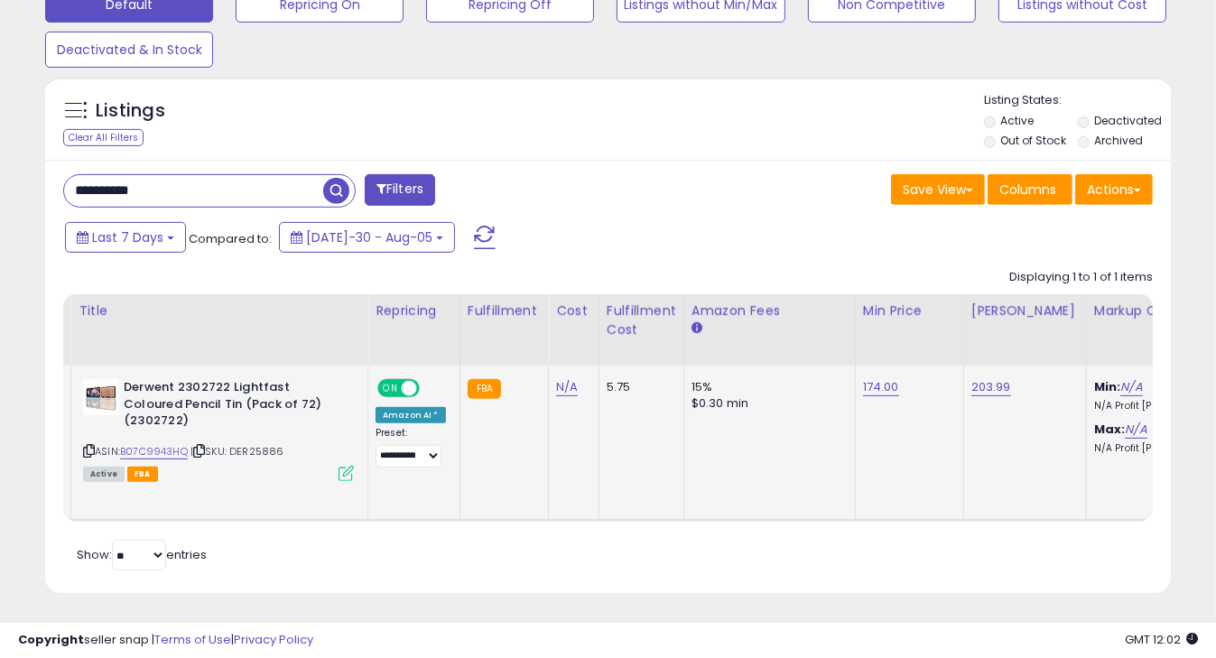 The image size is (1216, 658). Describe the element at coordinates (219, 429) in the screenshot. I see `div: ASIN:` at that location.